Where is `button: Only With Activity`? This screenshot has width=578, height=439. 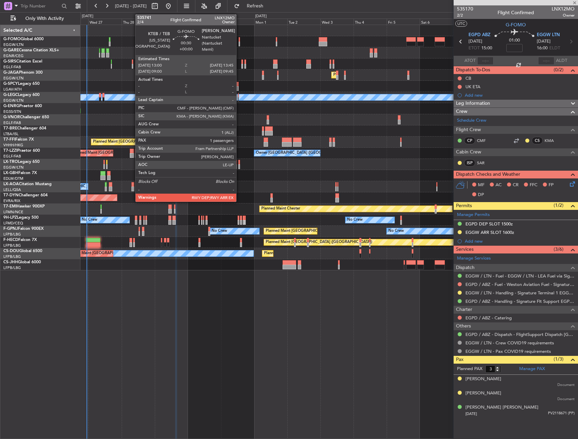
button: Only With Activity is located at coordinates (40, 19).